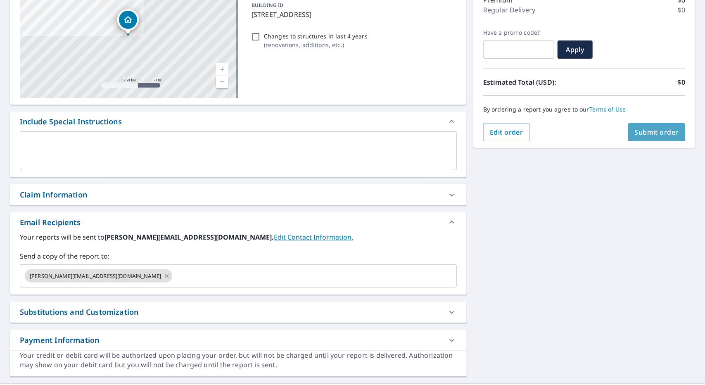 This screenshot has width=705, height=385. I want to click on label: Send a copy of the report to:, so click(238, 256).